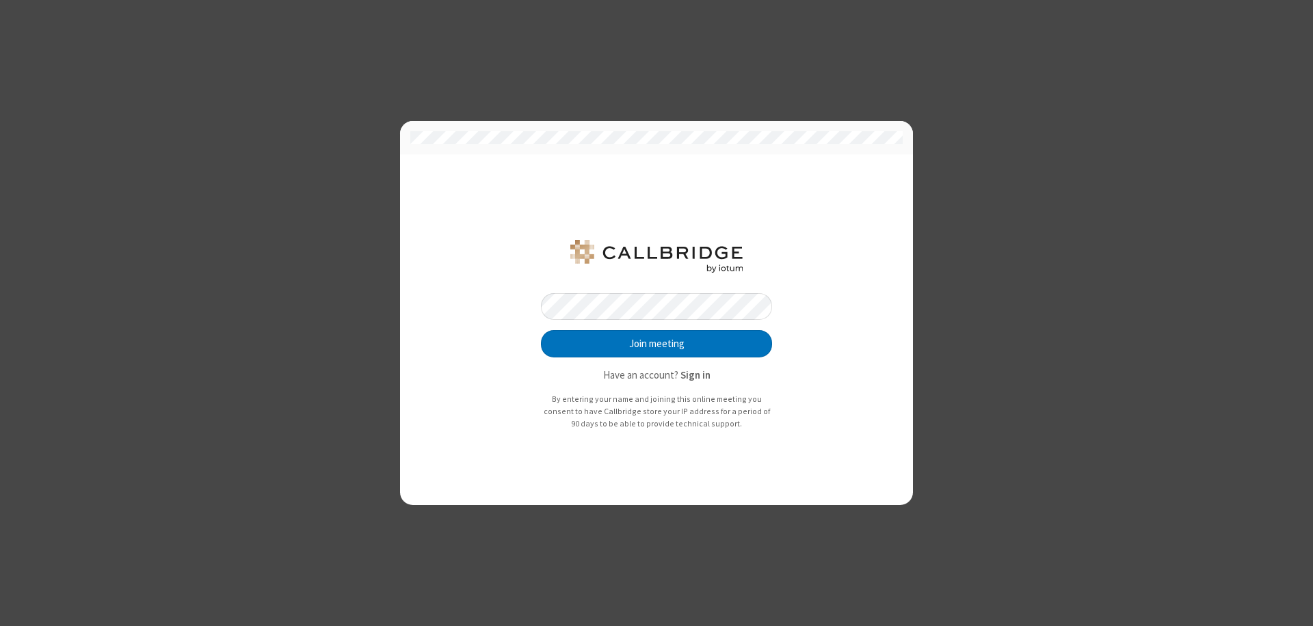  What do you see at coordinates (656, 256) in the screenshot?
I see `img: QA Selenium DO NOT DELETE OR CHANGE` at bounding box center [656, 256].